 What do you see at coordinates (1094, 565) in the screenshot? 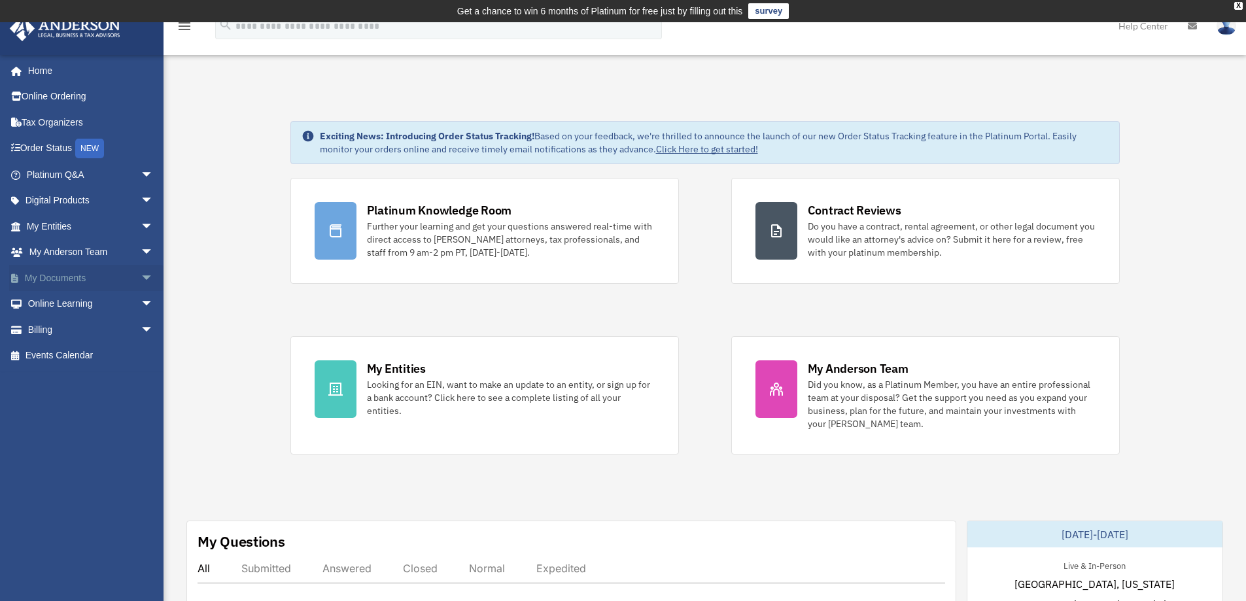
I see `div: Live & In-Person` at bounding box center [1094, 565].